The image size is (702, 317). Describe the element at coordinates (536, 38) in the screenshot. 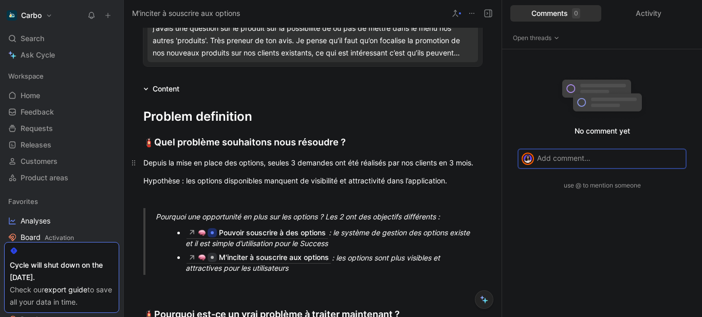

I see `span: Open threads` at that location.